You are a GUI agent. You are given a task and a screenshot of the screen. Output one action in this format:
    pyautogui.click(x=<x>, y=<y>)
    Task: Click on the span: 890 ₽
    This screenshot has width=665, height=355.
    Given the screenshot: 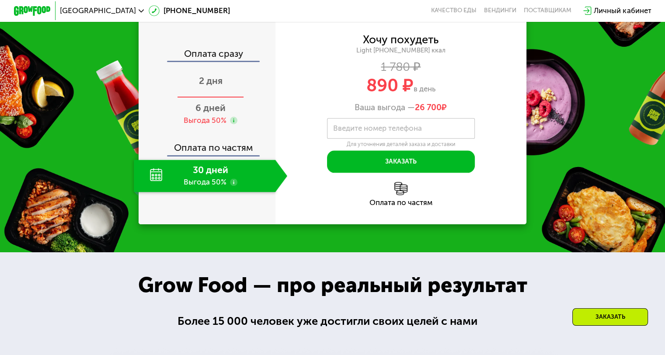 What is the action you would take?
    pyautogui.click(x=390, y=85)
    